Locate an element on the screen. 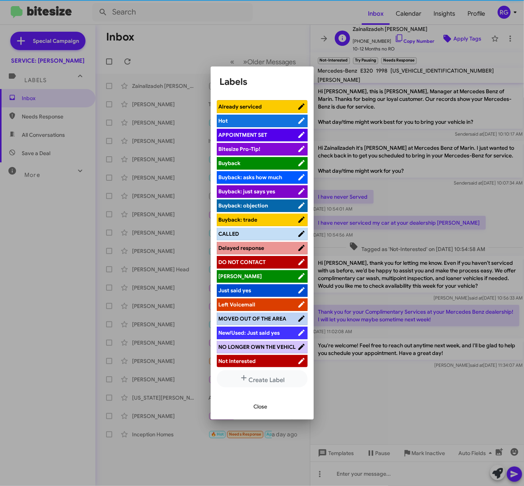 This screenshot has height=486, width=524. button: Create Label is located at coordinates (262, 379).